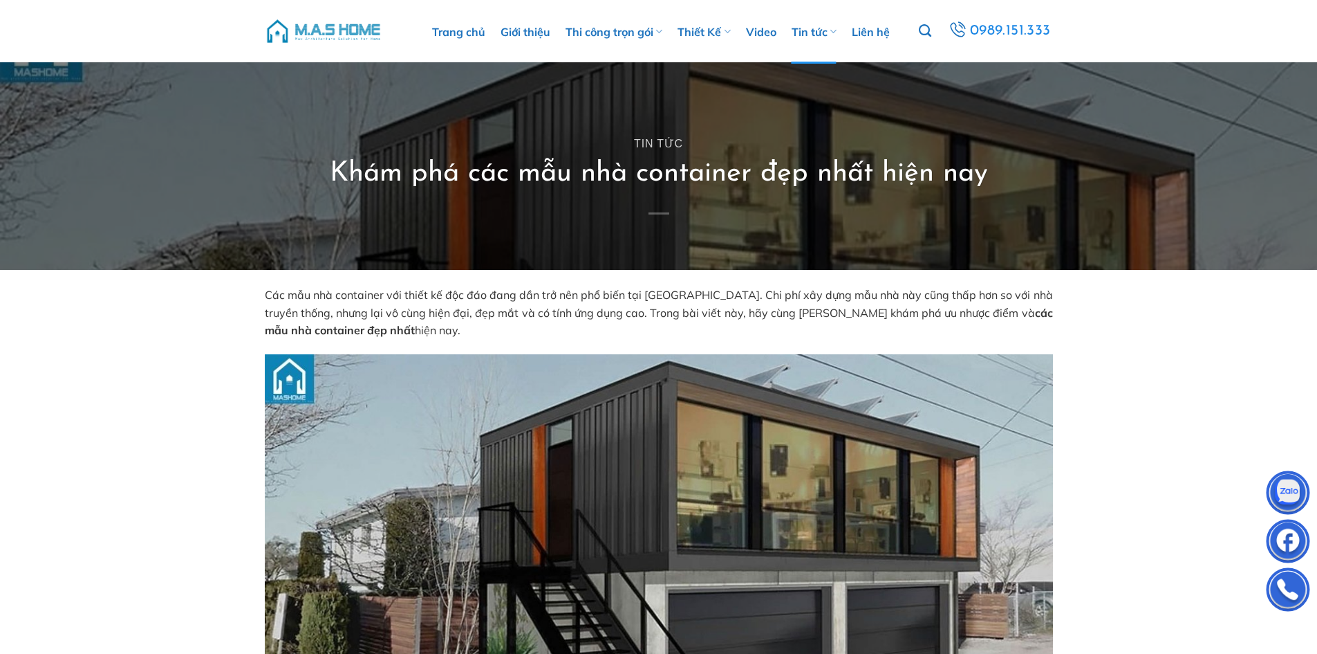 Image resolution: width=1317 pixels, height=654 pixels. What do you see at coordinates (659, 174) in the screenshot?
I see `h1: Khám phá các mẫu nhà container đẹp nhất hiện nay` at bounding box center [659, 174].